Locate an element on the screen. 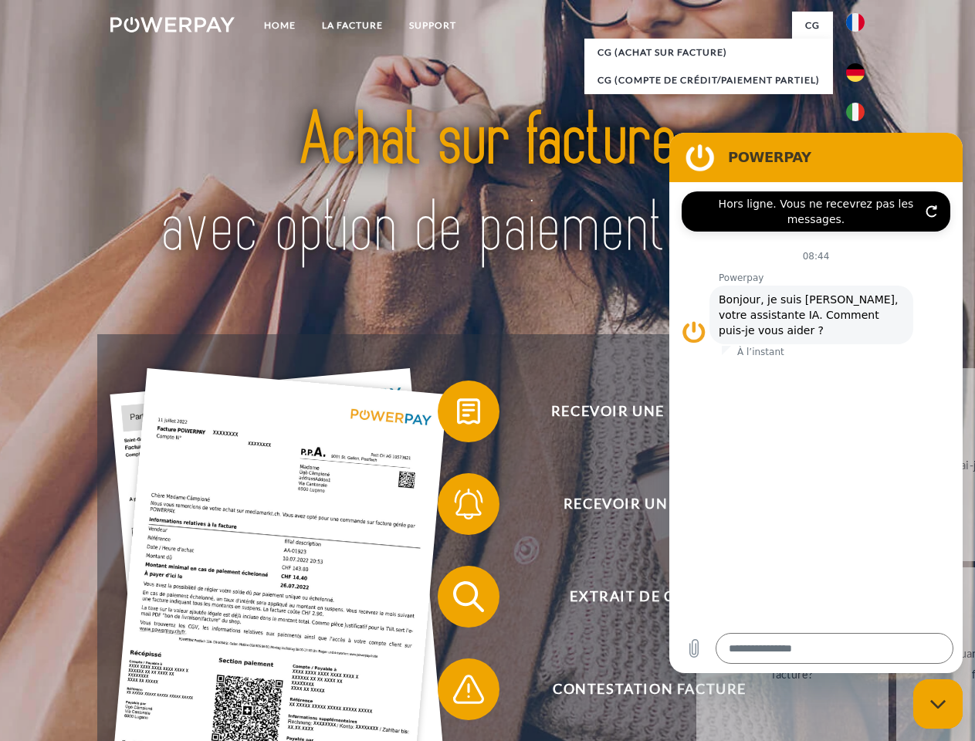 The image size is (975, 741). a: Recevoir une facture ? is located at coordinates (639, 412).